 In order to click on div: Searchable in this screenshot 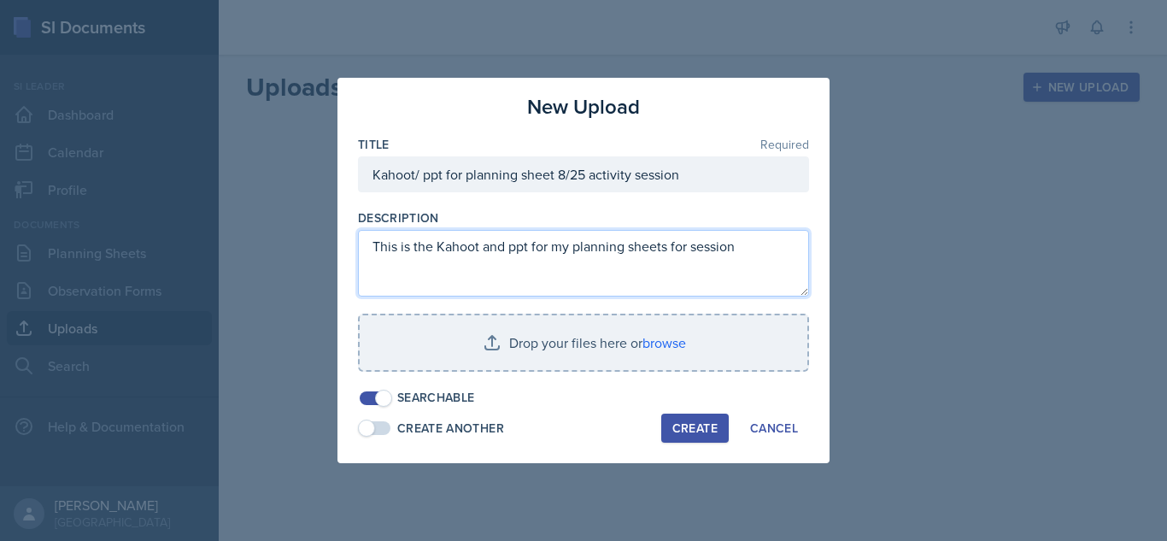, I will do `click(436, 397)`.